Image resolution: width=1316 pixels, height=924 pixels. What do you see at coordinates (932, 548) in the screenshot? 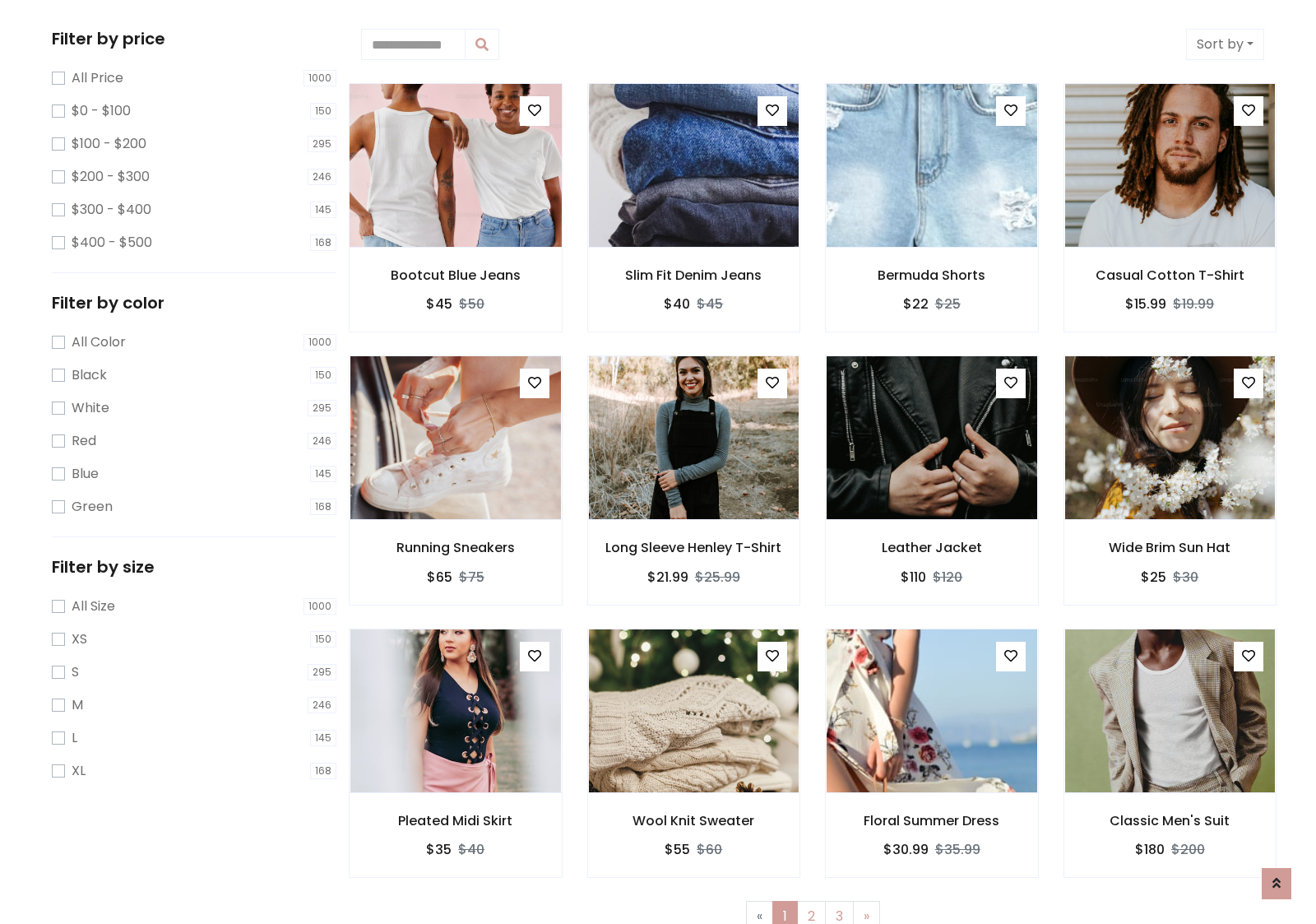
I see `h6: Leather Jacket` at bounding box center [932, 548].